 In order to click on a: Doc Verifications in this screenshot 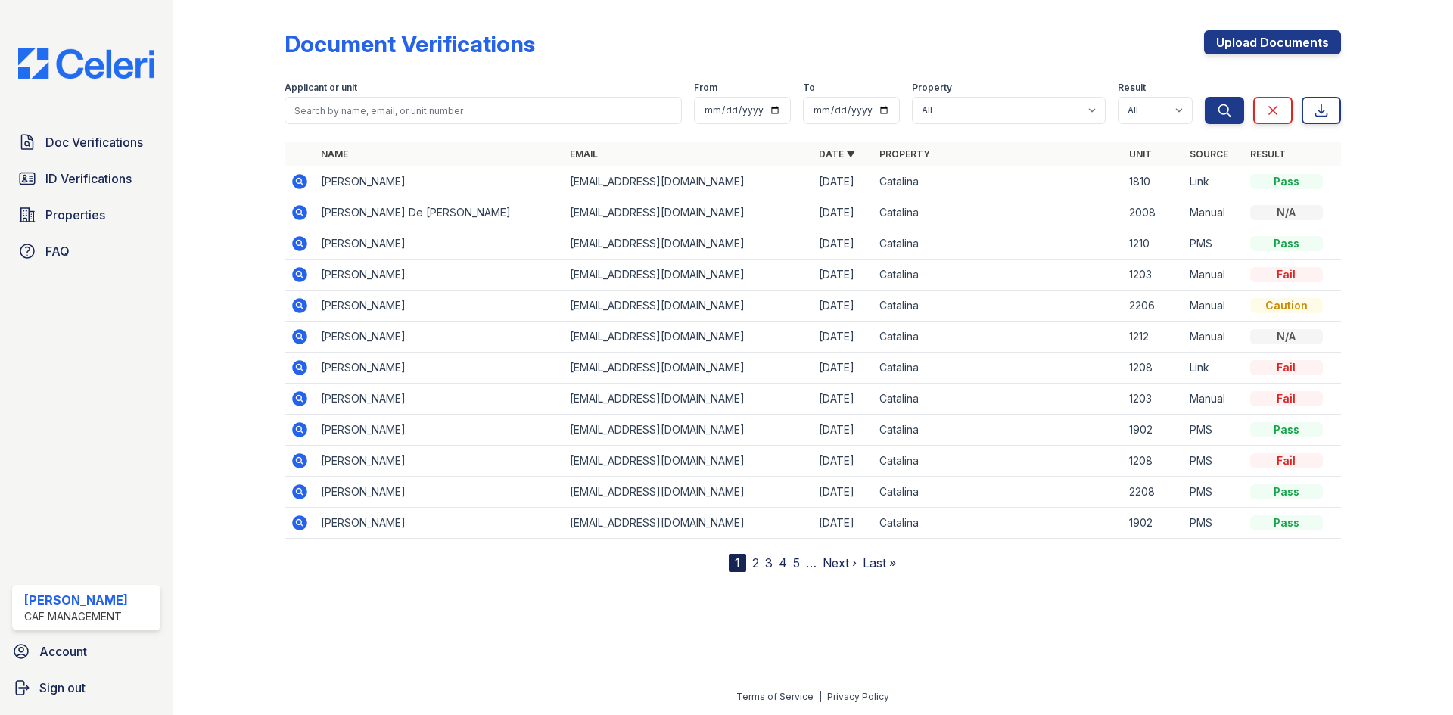, I will do `click(86, 142)`.